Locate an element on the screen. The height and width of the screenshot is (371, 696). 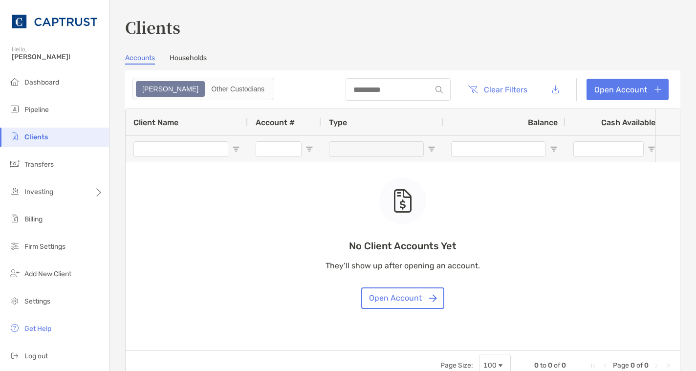
img: firm-settings icon is located at coordinates (15, 246).